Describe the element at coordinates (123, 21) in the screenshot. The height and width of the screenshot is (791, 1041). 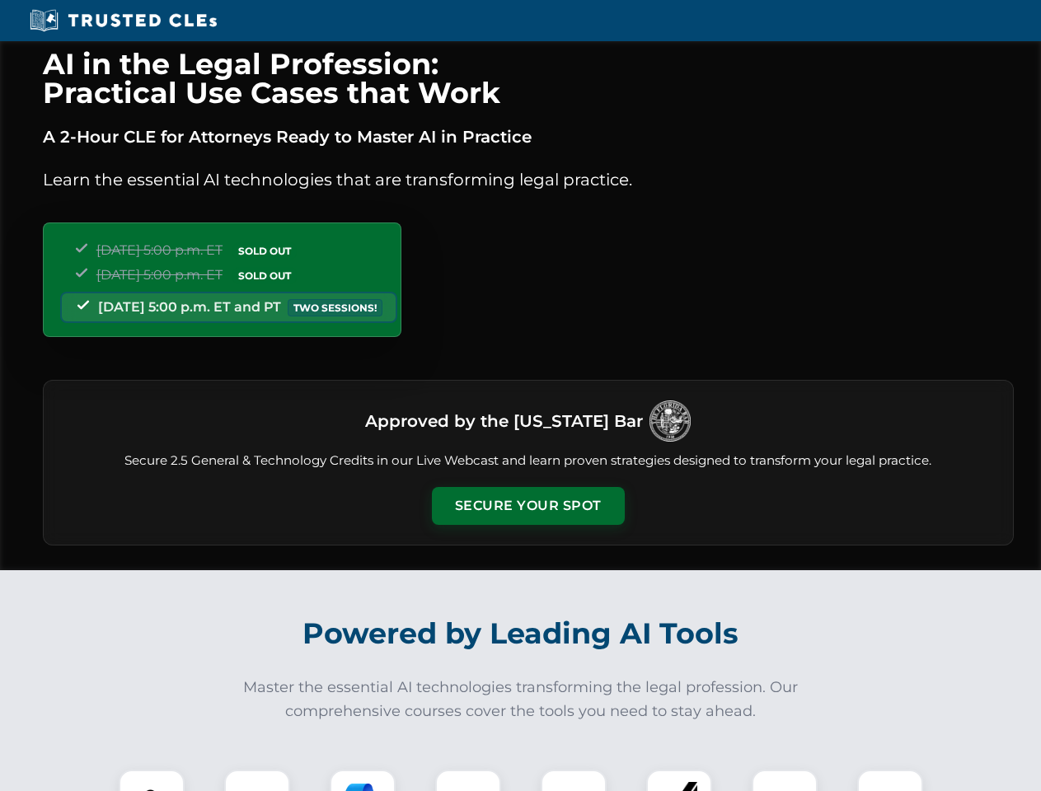
I see `img: Trusted CLEs` at that location.